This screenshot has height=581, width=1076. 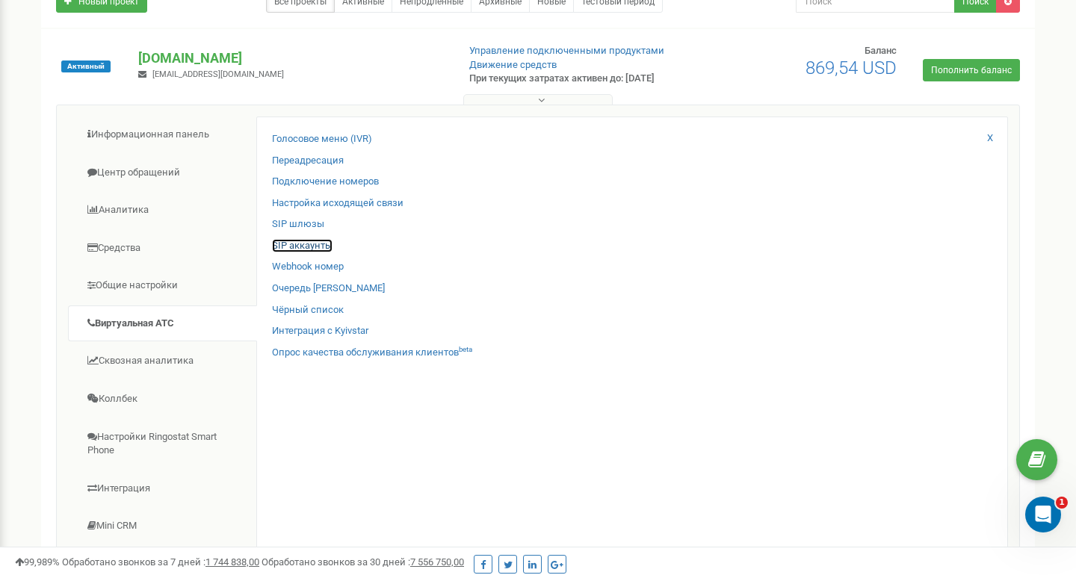 I want to click on span: Баланс, so click(x=880, y=50).